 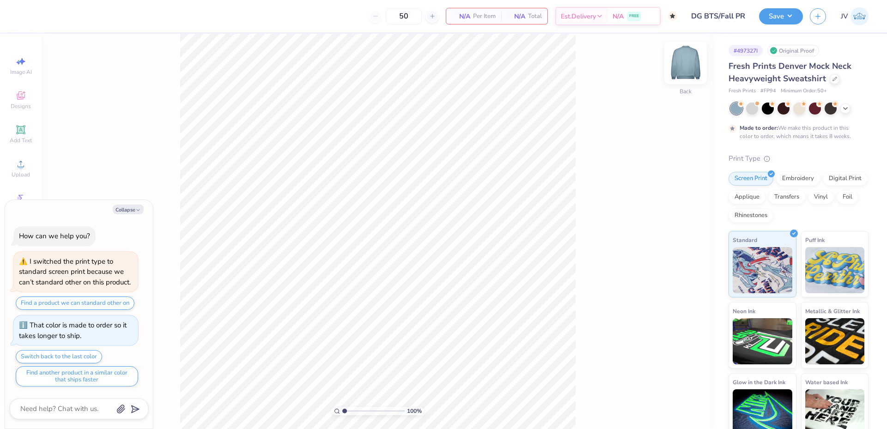 What do you see at coordinates (768, 91) in the screenshot?
I see `span: # FP94` at bounding box center [768, 91].